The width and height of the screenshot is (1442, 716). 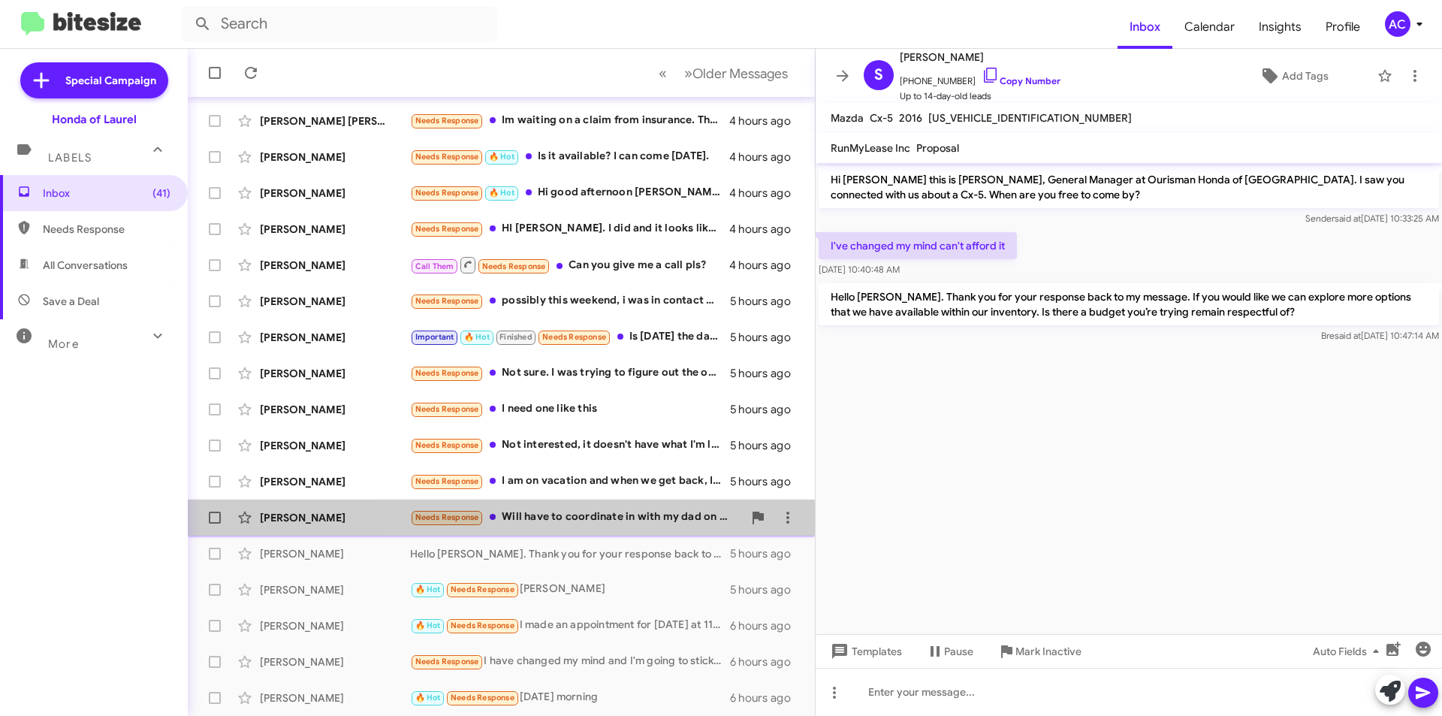 What do you see at coordinates (864, 651) in the screenshot?
I see `span: Templates` at bounding box center [864, 651].